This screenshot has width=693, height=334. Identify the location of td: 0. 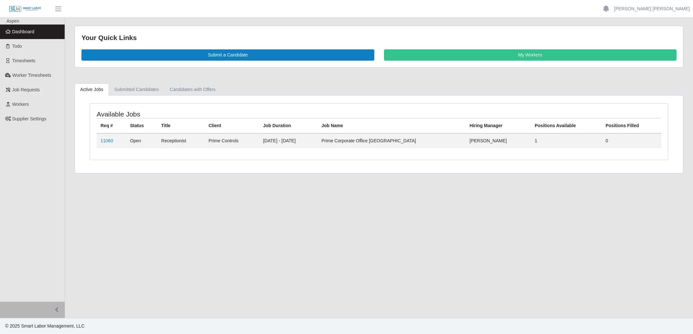
(631, 141).